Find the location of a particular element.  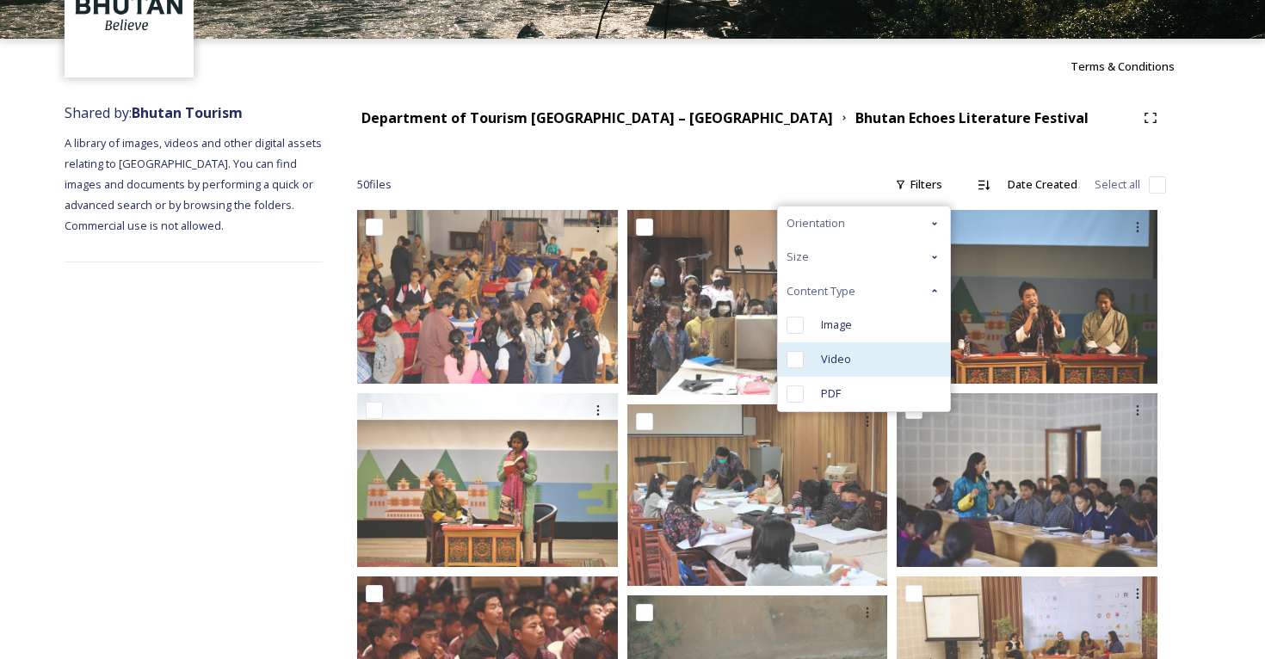

img: Bhutan Echoes8.JPG is located at coordinates (757, 495).